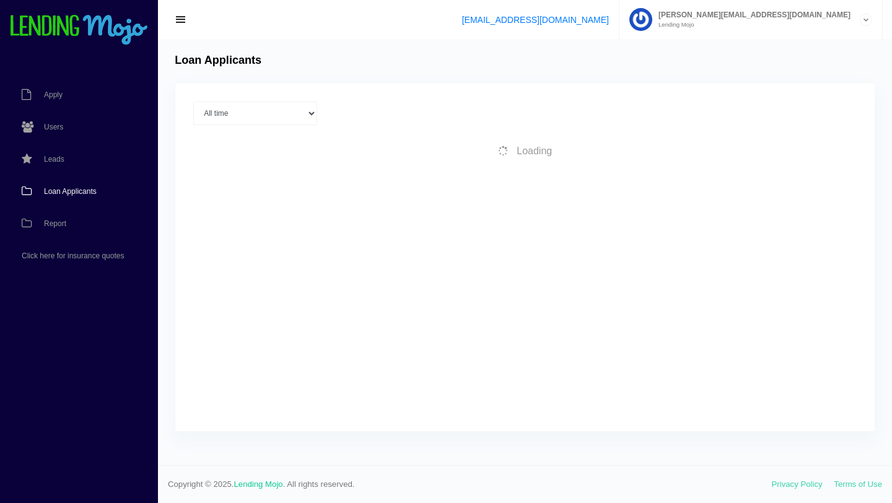 Image resolution: width=892 pixels, height=503 pixels. What do you see at coordinates (797, 484) in the screenshot?
I see `a: Privacy Policy` at bounding box center [797, 484].